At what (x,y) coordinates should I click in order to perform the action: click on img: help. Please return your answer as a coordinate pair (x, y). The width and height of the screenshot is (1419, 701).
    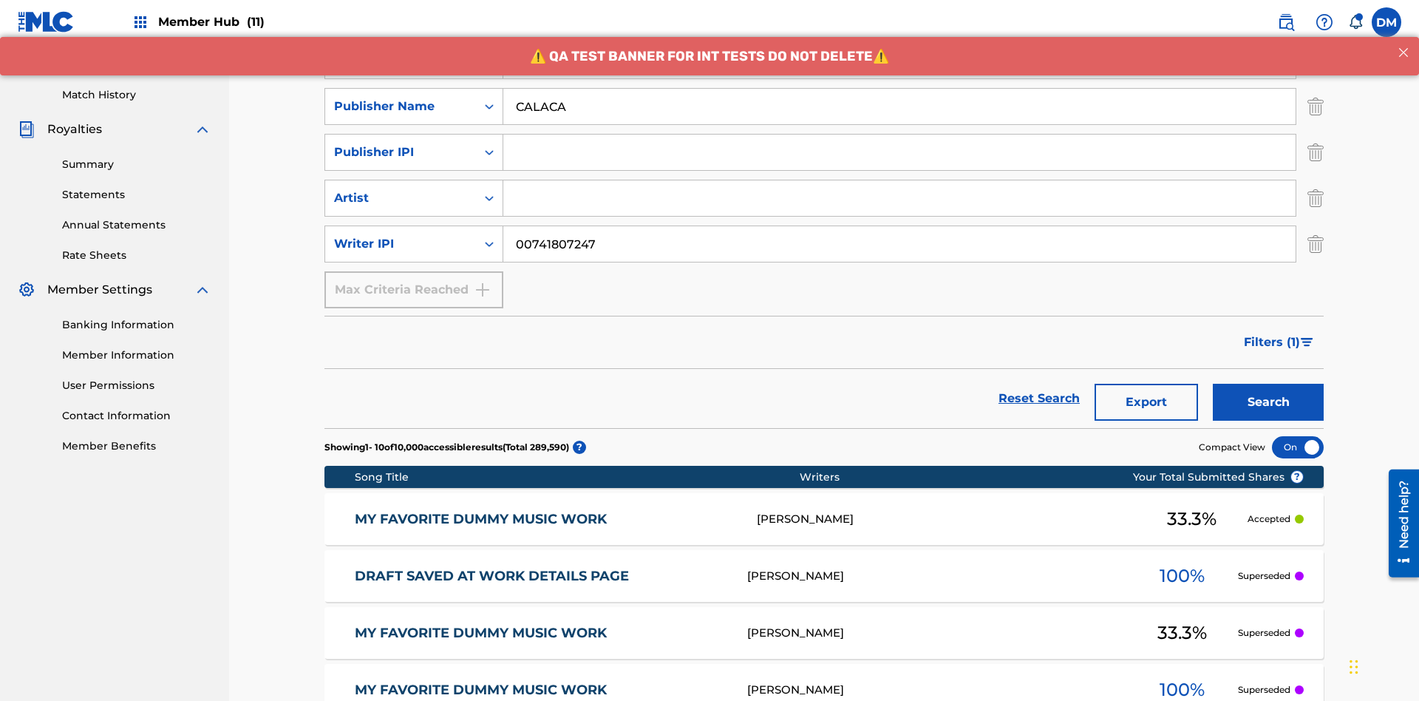
    Looking at the image, I should click on (1325, 22).